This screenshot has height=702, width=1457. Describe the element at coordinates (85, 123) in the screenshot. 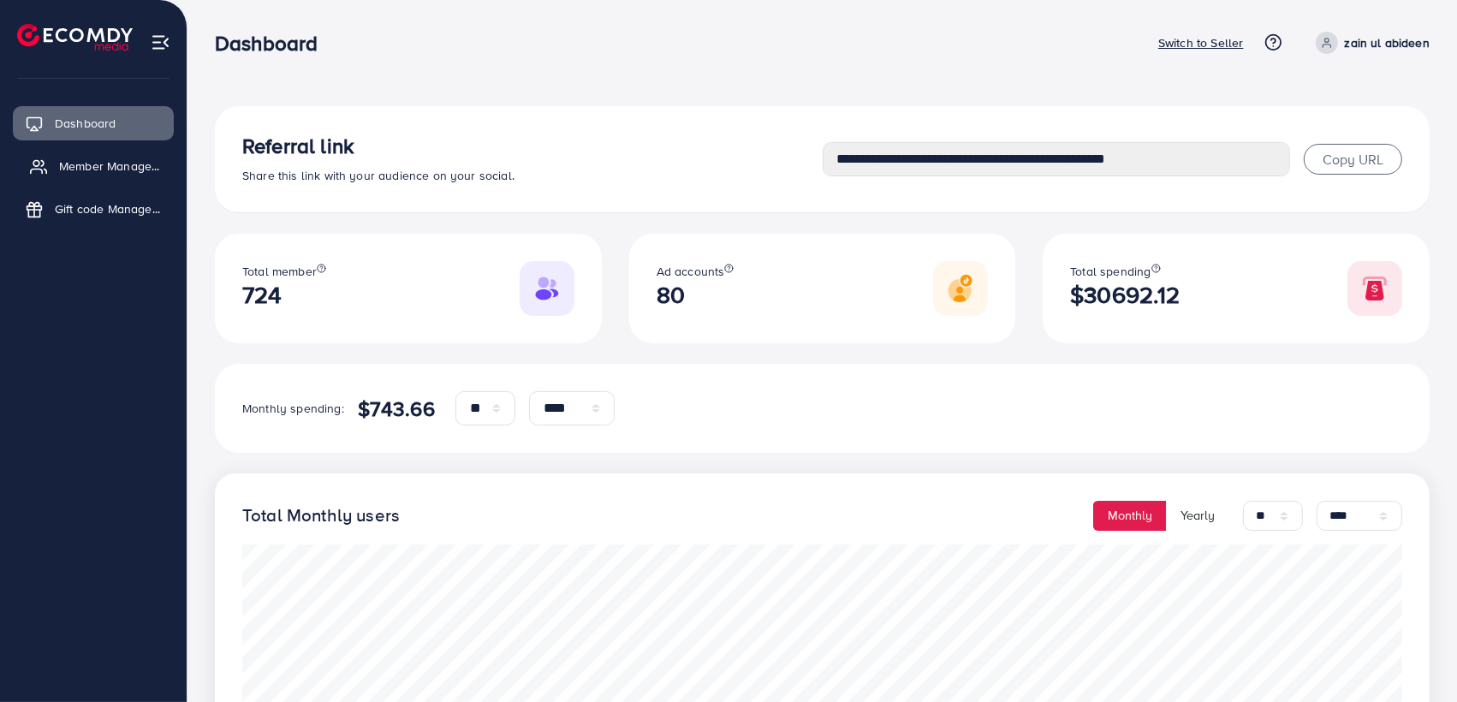

I see `span: Dashboard` at that location.